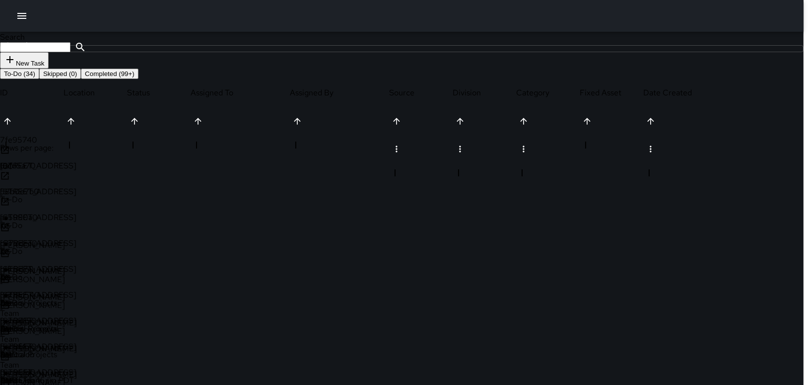 The height and width of the screenshot is (385, 811). Describe the element at coordinates (485, 93) in the screenshot. I see `div: Division` at that location.